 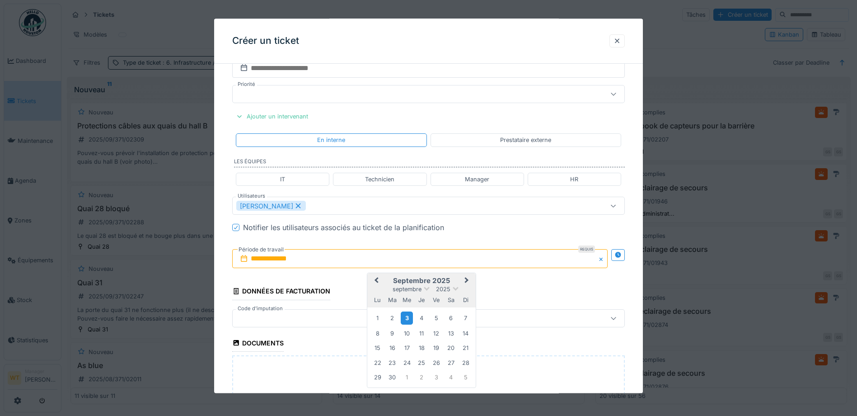 What do you see at coordinates (377, 318) in the screenshot?
I see `div: Choose lundi 1 septembre 2025` at bounding box center [377, 318].